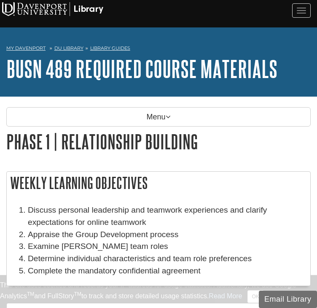  I want to click on h1: Phase 1 | Relationship Building, so click(159, 141).